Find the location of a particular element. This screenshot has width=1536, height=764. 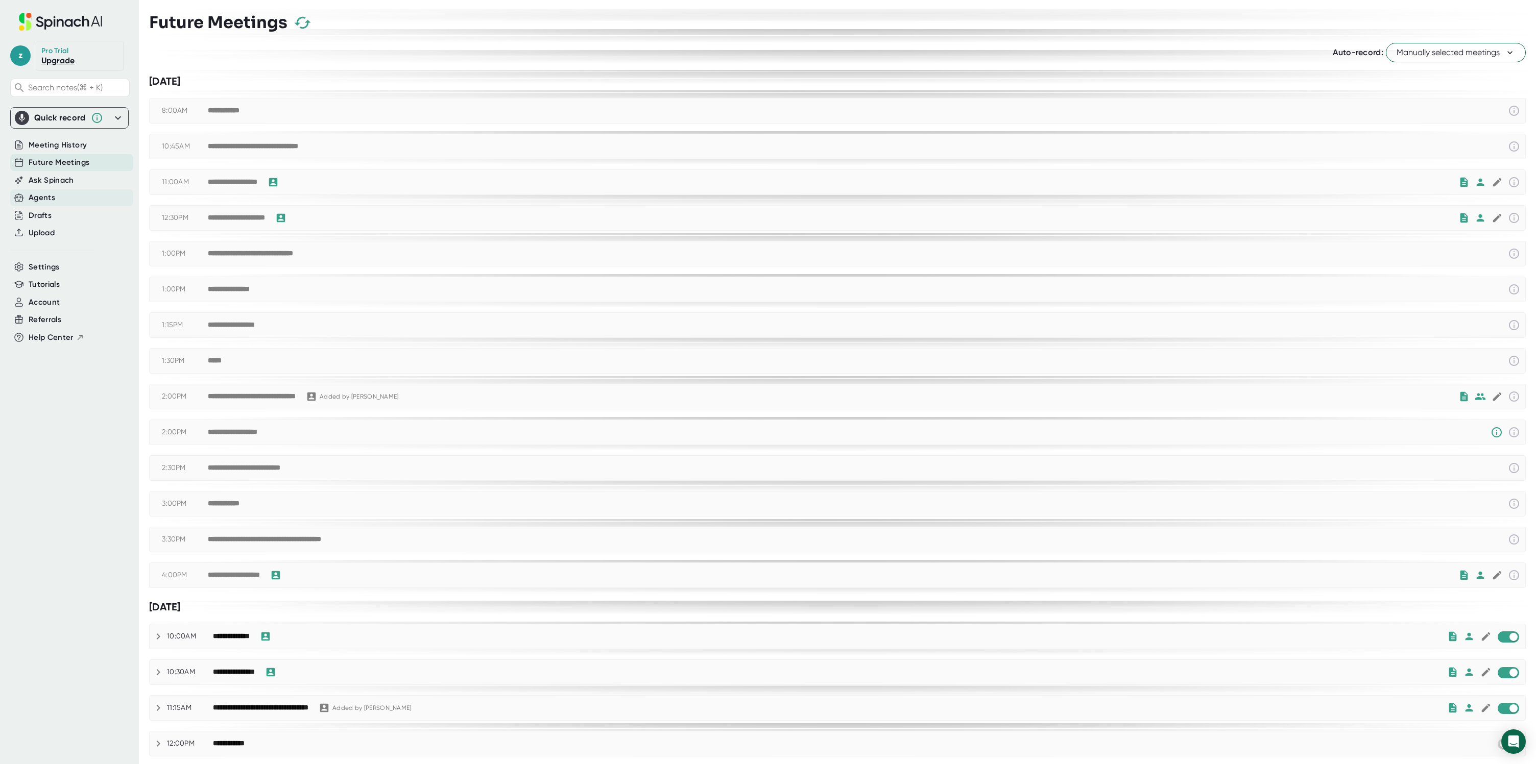

div: 10:45AM is located at coordinates (185, 147).